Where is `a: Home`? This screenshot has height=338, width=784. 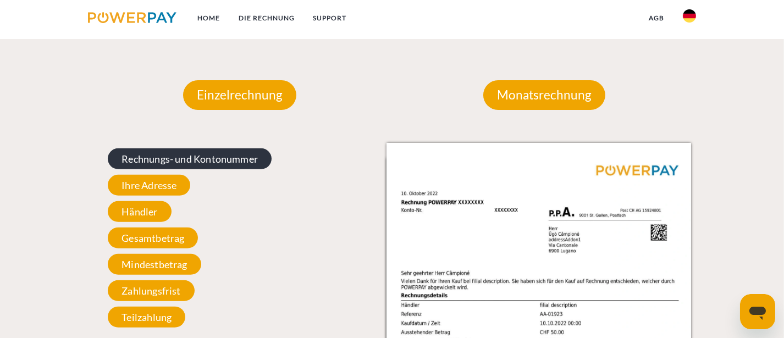 a: Home is located at coordinates (208, 18).